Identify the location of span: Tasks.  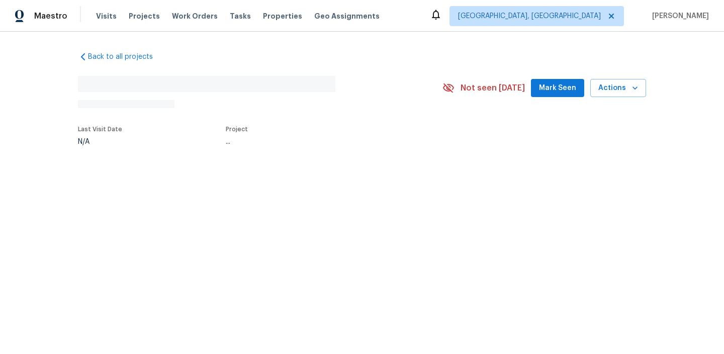
(240, 16).